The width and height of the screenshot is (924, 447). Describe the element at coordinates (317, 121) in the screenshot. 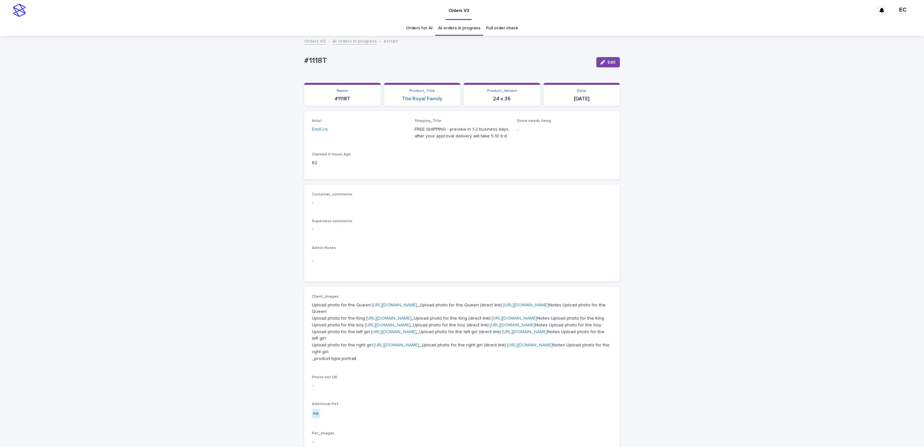

I see `span: Artist` at that location.